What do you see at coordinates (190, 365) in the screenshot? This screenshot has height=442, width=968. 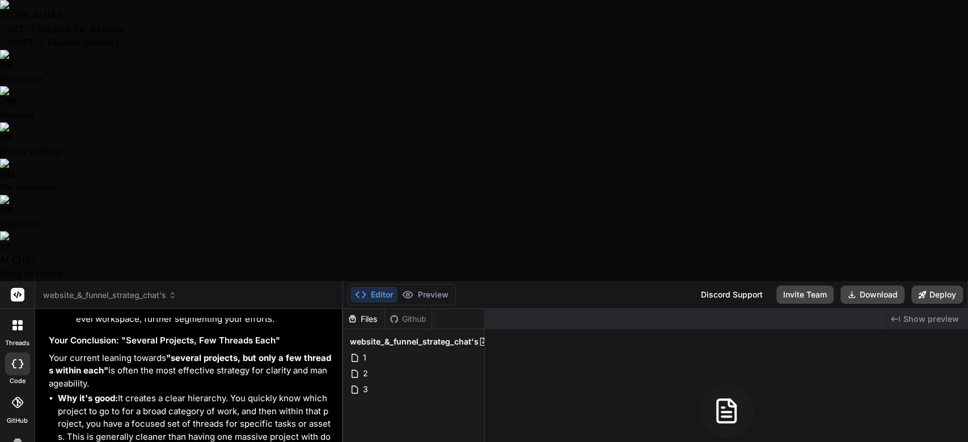 I see `strong: "several projects, but only a few threads within each"` at bounding box center [190, 365].